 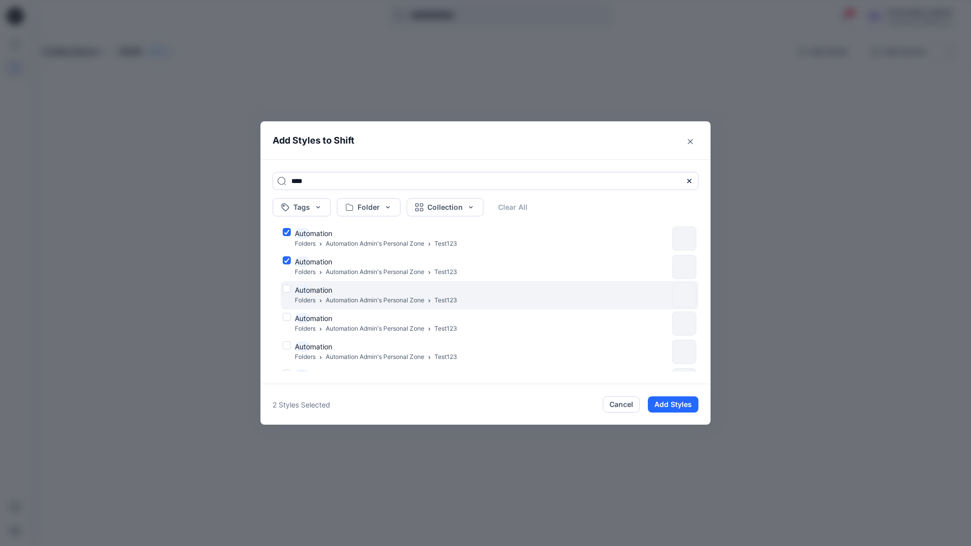 I want to click on p: 2 Styles Selected, so click(x=301, y=405).